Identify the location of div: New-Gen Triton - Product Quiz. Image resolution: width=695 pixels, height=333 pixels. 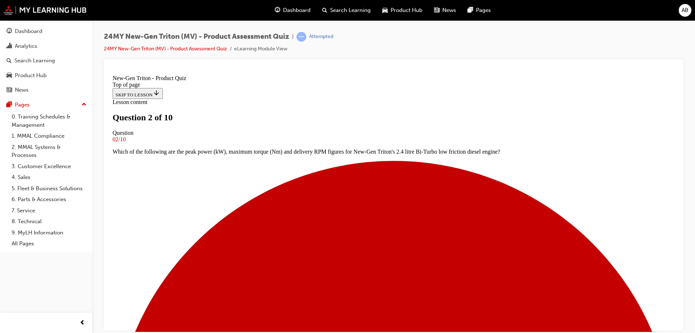
(284, 6).